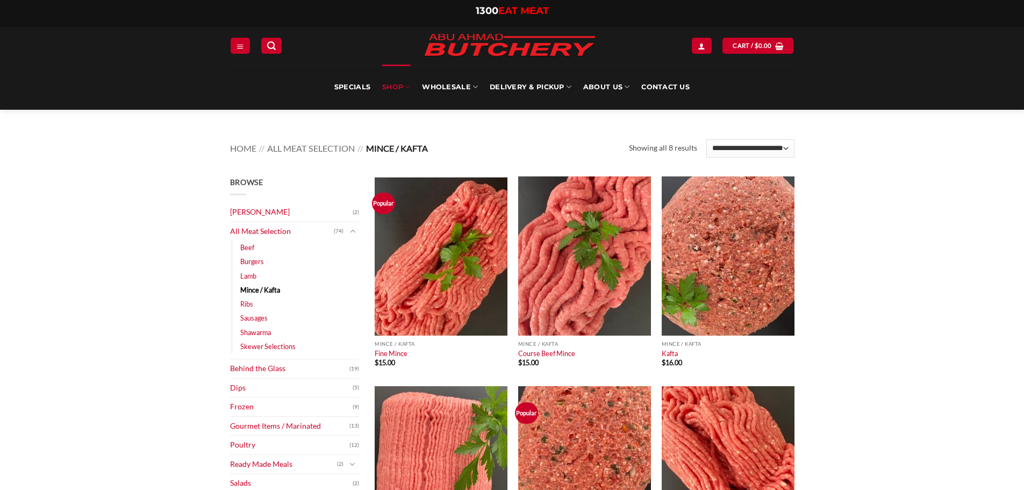  Describe the element at coordinates (339, 231) in the screenshot. I see `span: (74)` at that location.